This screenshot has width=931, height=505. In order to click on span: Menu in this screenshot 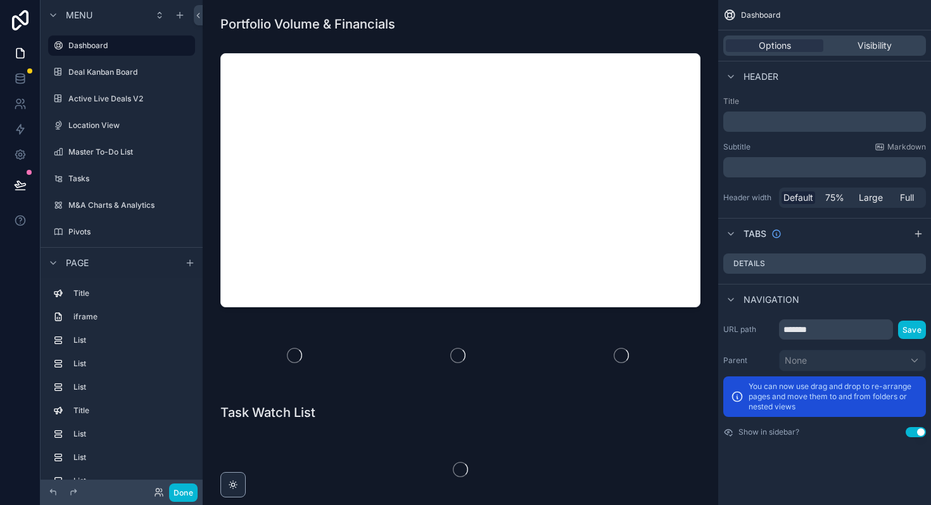, I will do `click(79, 15)`.